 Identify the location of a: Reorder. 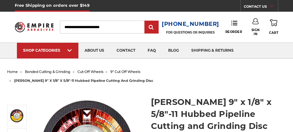
(234, 27).